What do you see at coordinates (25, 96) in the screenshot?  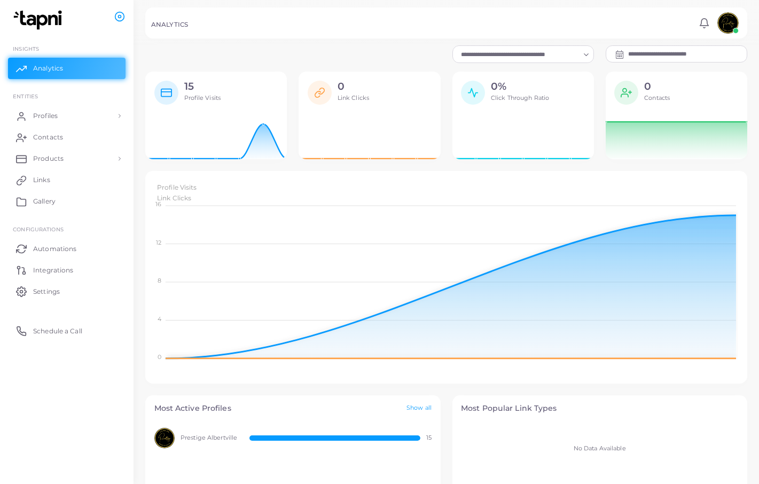 I see `span: ENTITIES` at bounding box center [25, 96].